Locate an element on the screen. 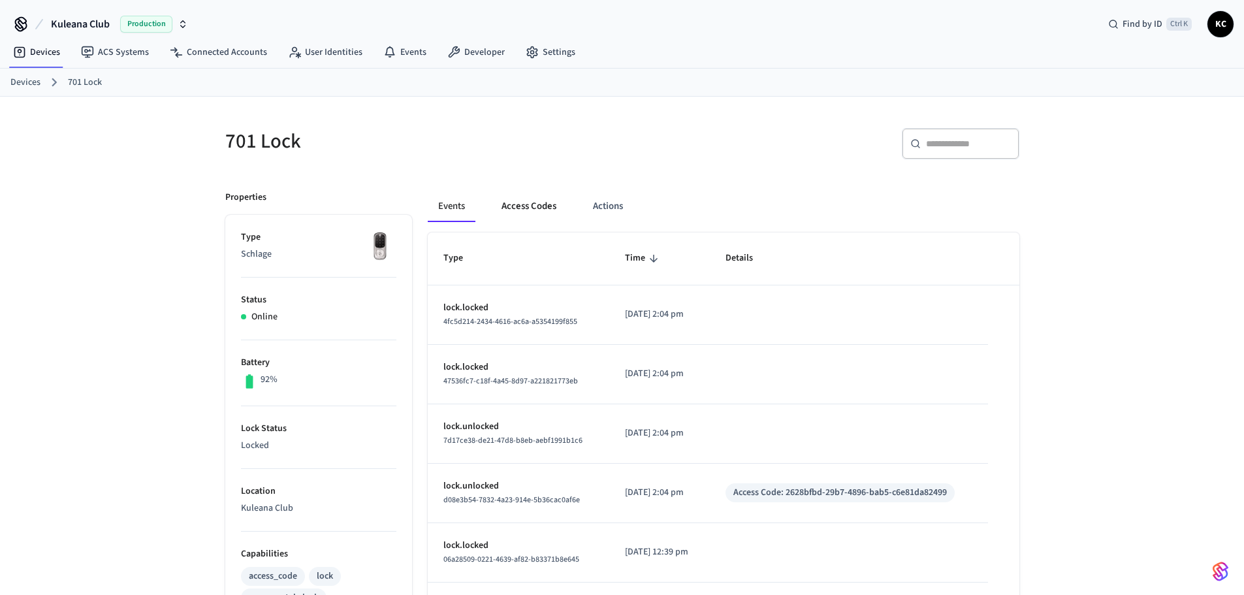 The image size is (1244, 595). div: Find by IDCtrl K is located at coordinates (1150, 24).